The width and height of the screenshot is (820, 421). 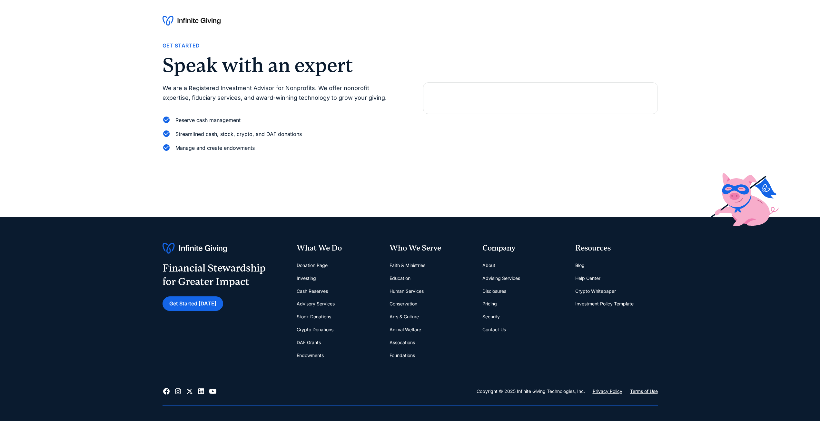 What do you see at coordinates (310, 355) in the screenshot?
I see `a: Endowments` at bounding box center [310, 355].